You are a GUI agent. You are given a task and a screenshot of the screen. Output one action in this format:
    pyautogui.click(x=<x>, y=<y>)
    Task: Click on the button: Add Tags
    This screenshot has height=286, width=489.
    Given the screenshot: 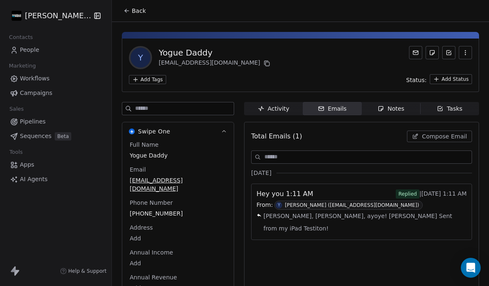 What is the action you would take?
    pyautogui.click(x=148, y=80)
    